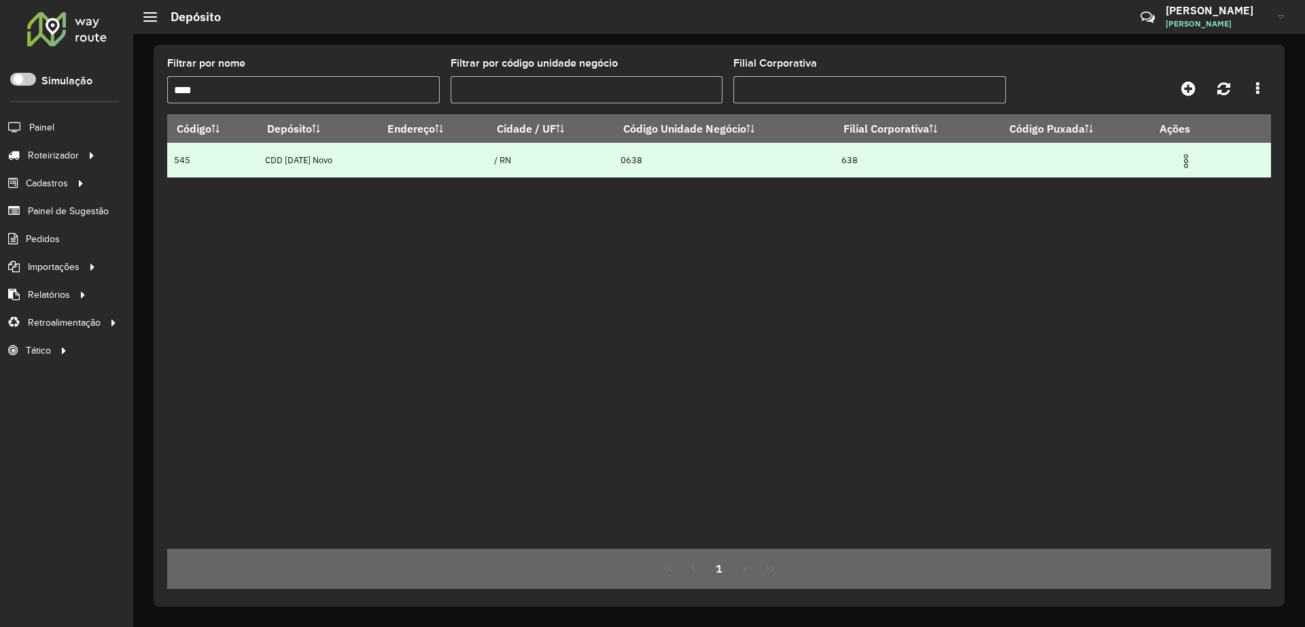  Describe the element at coordinates (1147, 17) in the screenshot. I see `a: Contato Rápido` at that location.